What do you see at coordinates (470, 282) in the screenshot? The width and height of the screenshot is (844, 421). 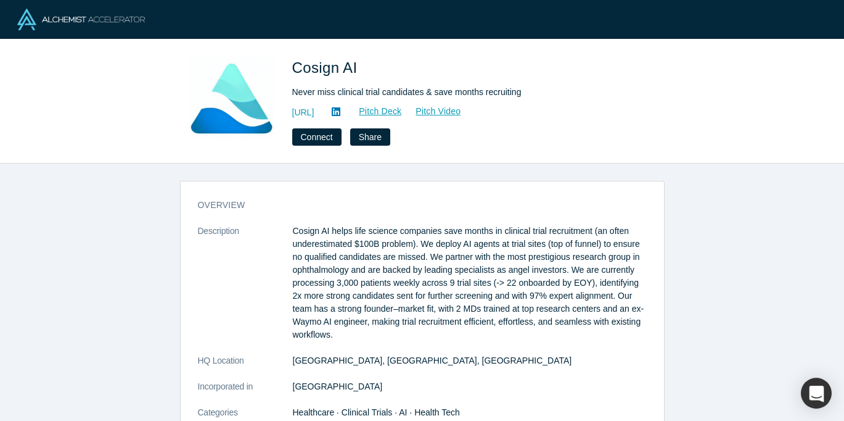 I see `p: Cosign AI helps life science companies save months in clinical trial recruitment (an often undere...` at bounding box center [470, 282].